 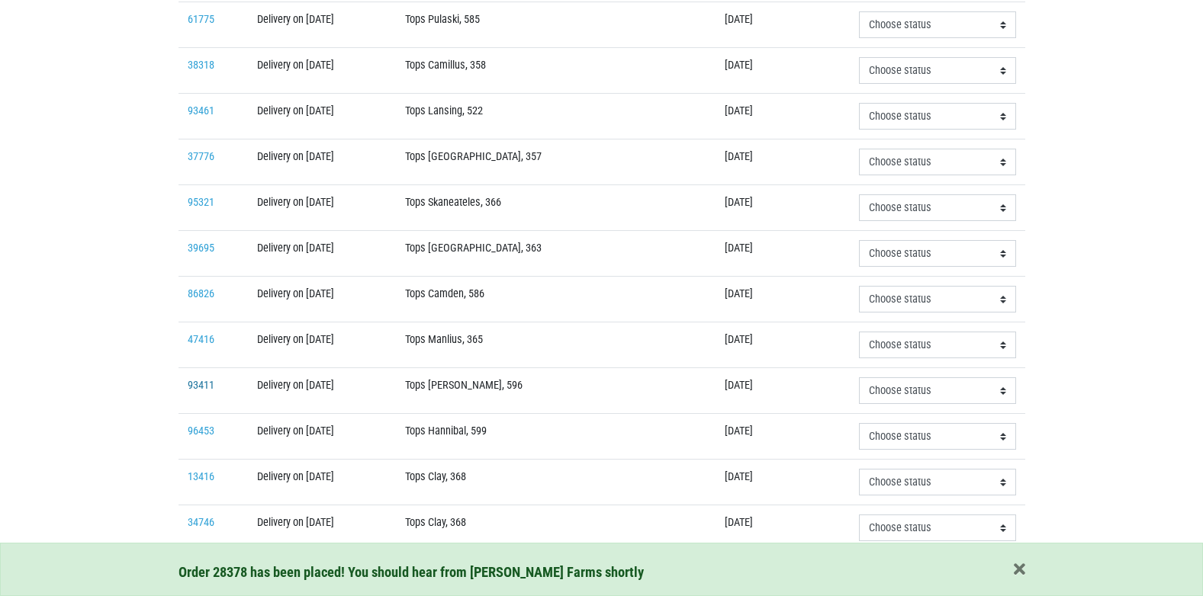 I want to click on a: 37776, so click(x=201, y=156).